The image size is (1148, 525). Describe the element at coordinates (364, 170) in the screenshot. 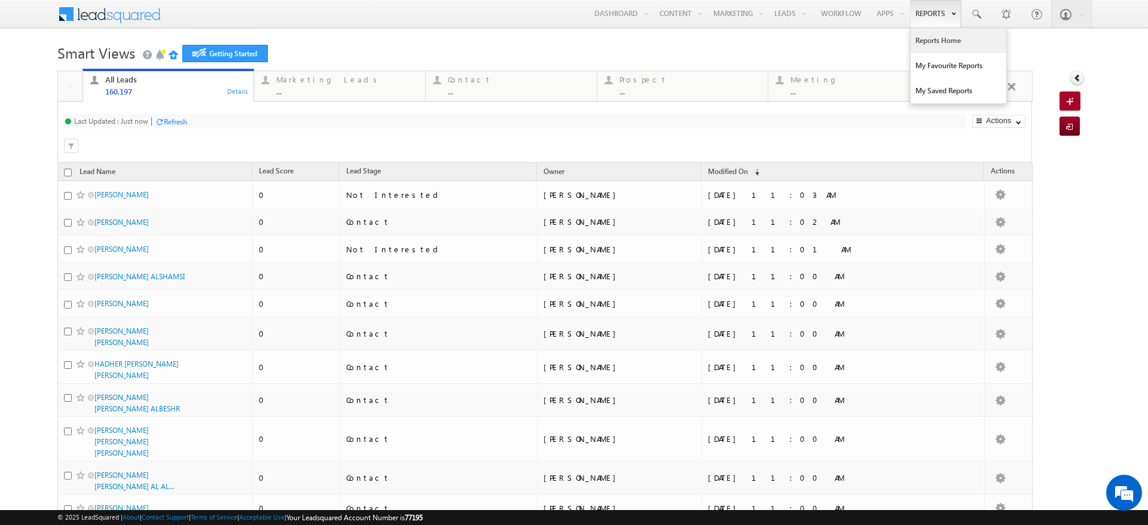

I see `span: Lead Stage` at that location.